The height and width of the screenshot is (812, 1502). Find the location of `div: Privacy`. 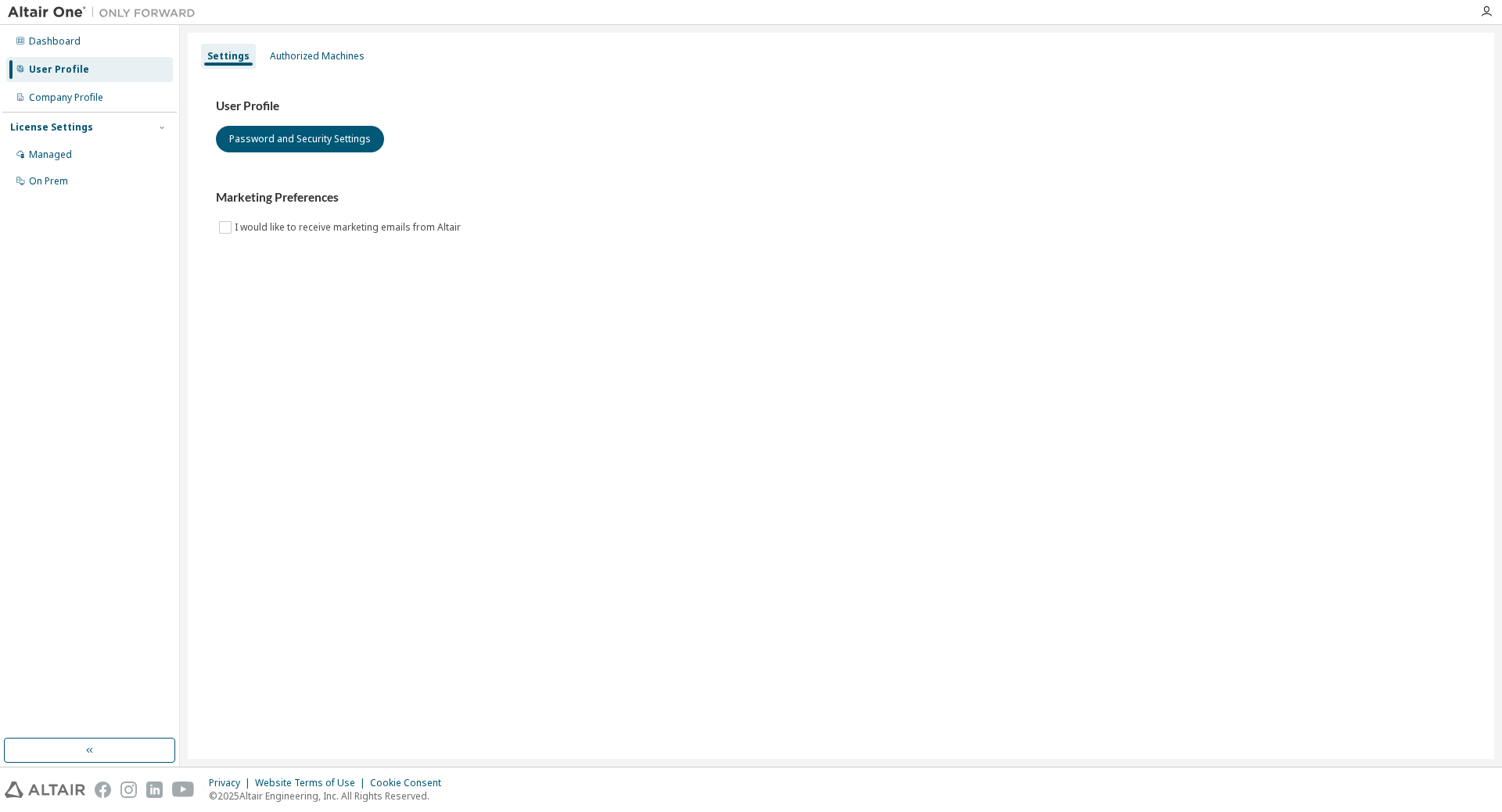

div: Privacy is located at coordinates (232, 783).